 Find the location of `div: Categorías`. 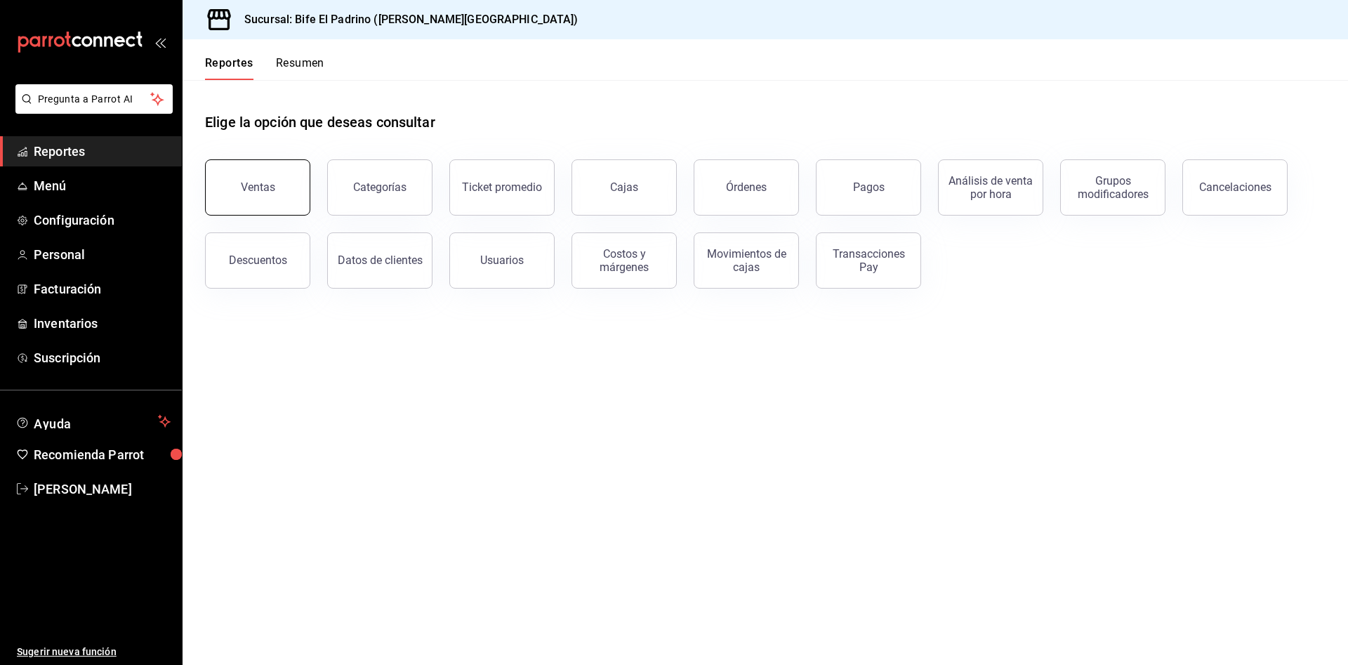

div: Categorías is located at coordinates (380, 187).